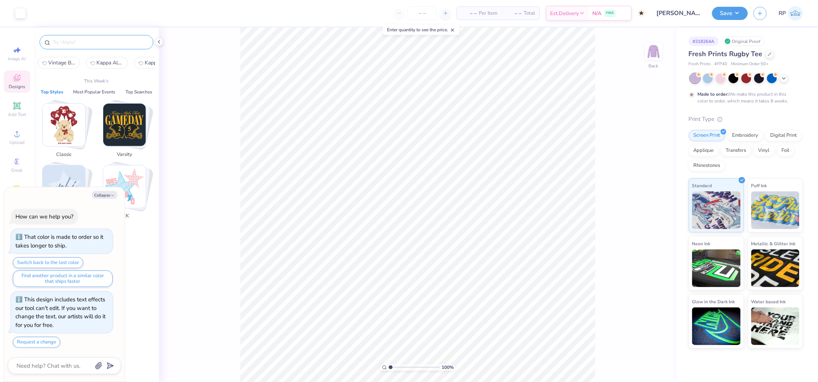  What do you see at coordinates (714, 94) in the screenshot?
I see `strong: Made to order:` at bounding box center [714, 94].